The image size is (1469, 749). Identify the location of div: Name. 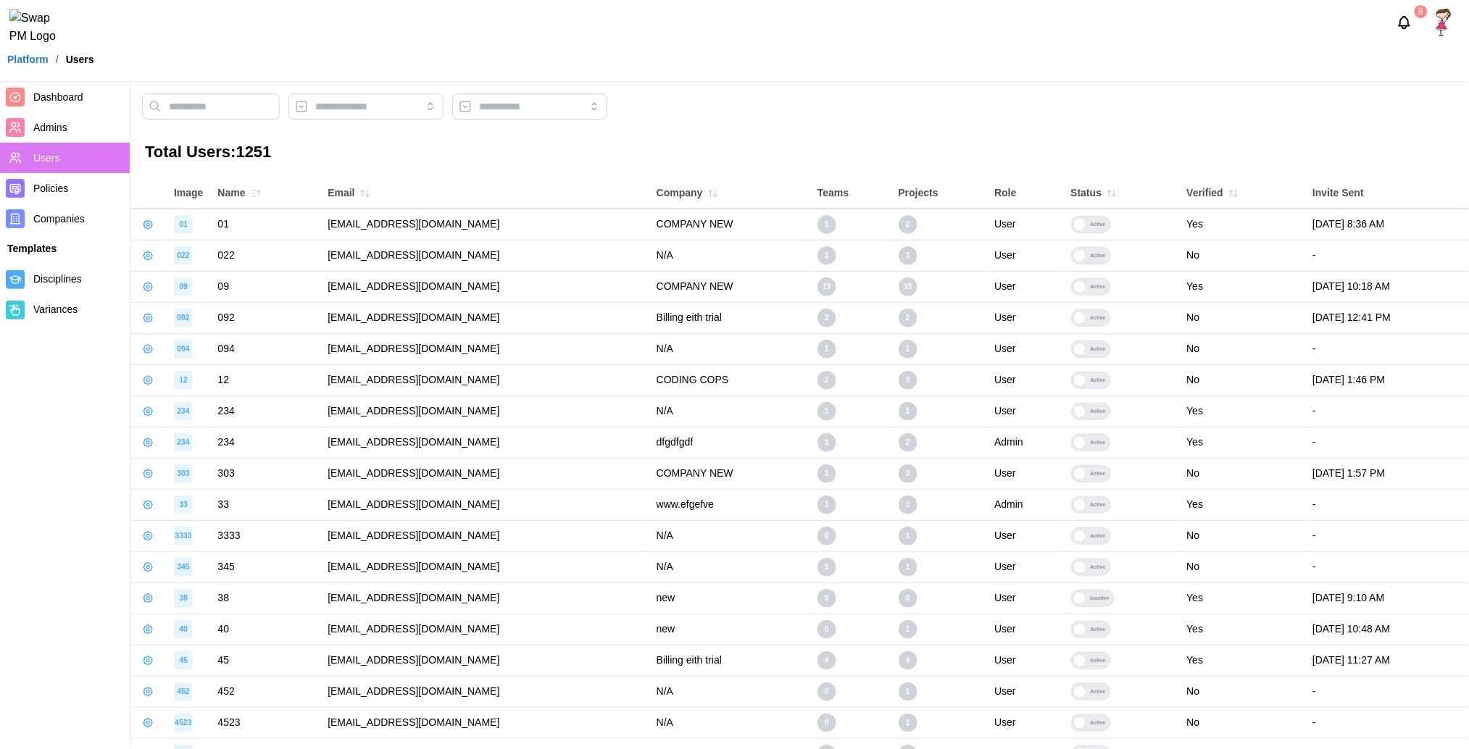
(265, 193).